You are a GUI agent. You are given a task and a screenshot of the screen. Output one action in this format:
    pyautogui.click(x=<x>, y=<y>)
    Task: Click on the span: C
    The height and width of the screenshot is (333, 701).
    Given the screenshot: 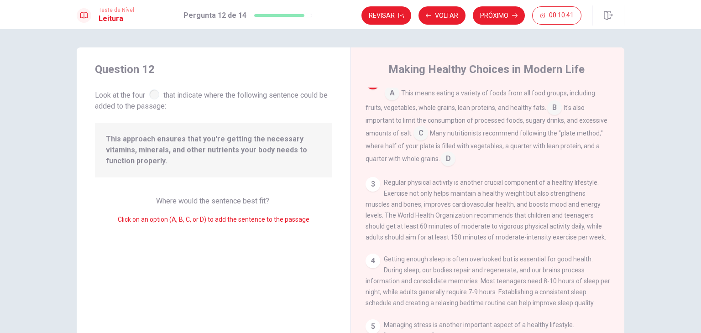 What is the action you would take?
    pyautogui.click(x=421, y=133)
    